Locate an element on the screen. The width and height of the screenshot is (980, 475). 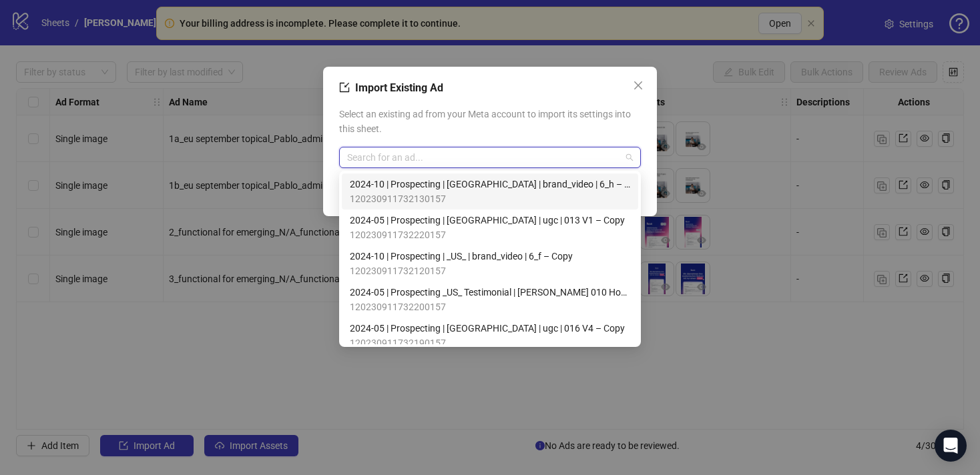
span: close is located at coordinates (638, 85).